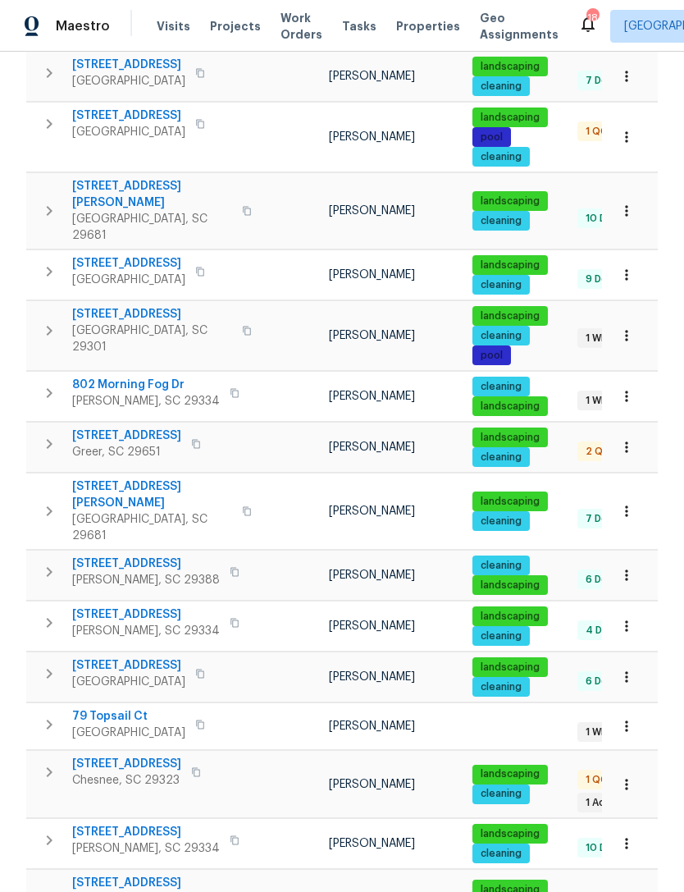 Image resolution: width=684 pixels, height=892 pixels. I want to click on span: Chesnee, SC 29323, so click(126, 780).